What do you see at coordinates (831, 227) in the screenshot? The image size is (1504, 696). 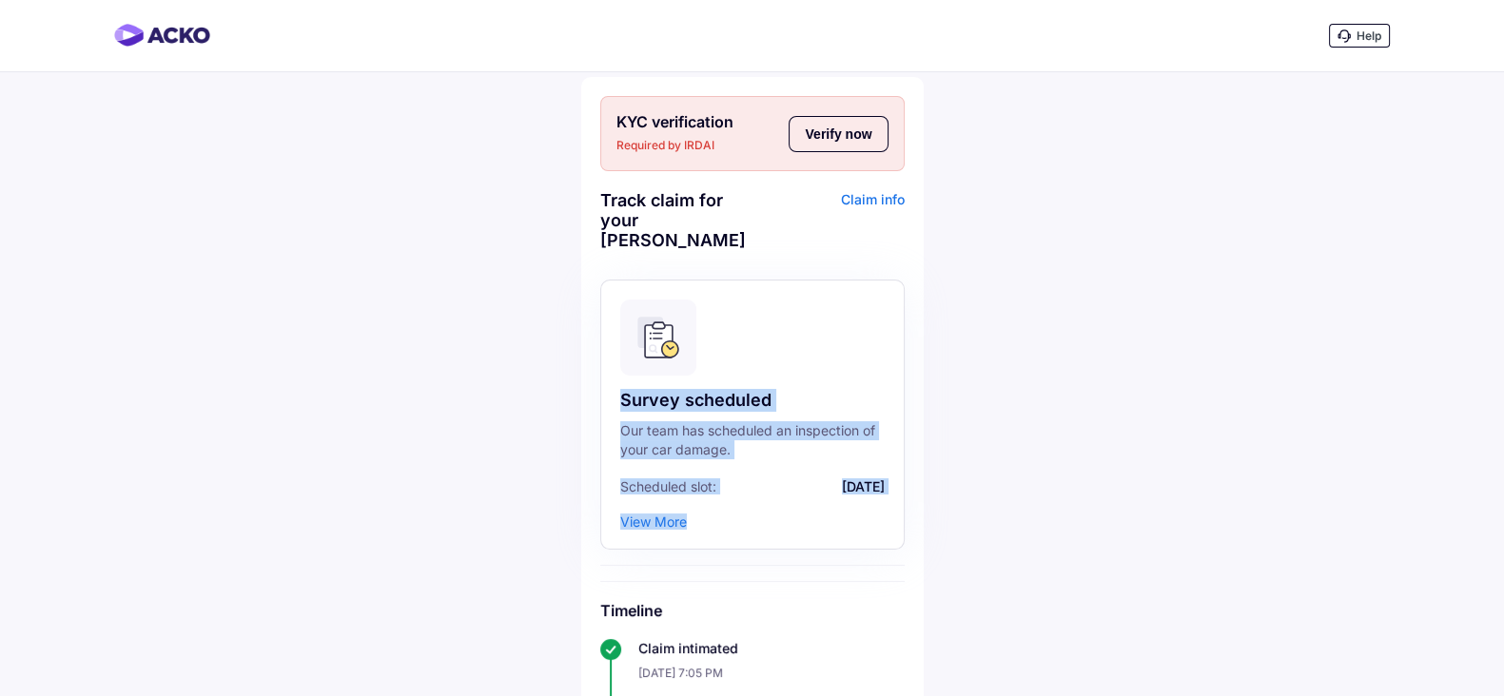 I see `div: Claim info` at bounding box center [831, 227].